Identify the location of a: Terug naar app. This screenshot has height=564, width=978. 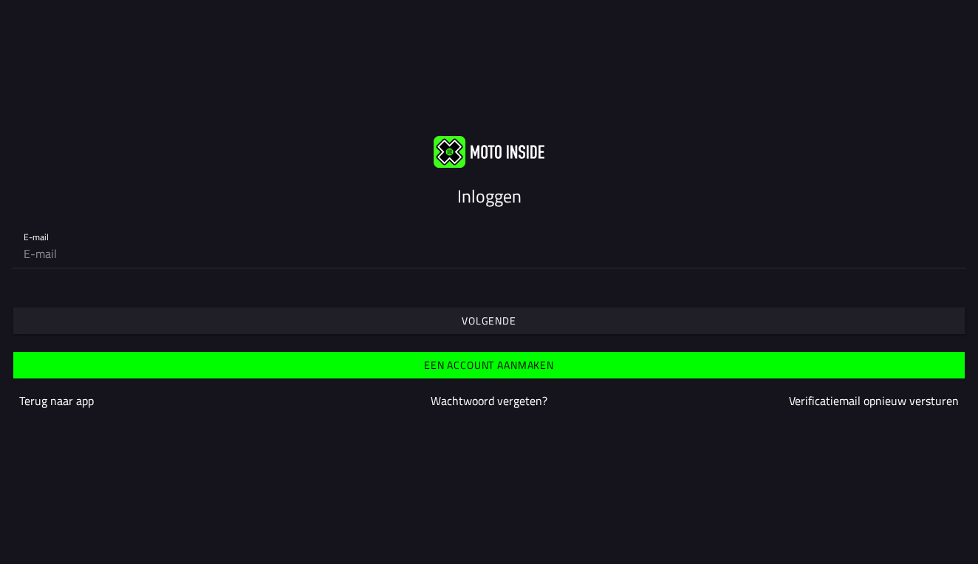
(56, 401).